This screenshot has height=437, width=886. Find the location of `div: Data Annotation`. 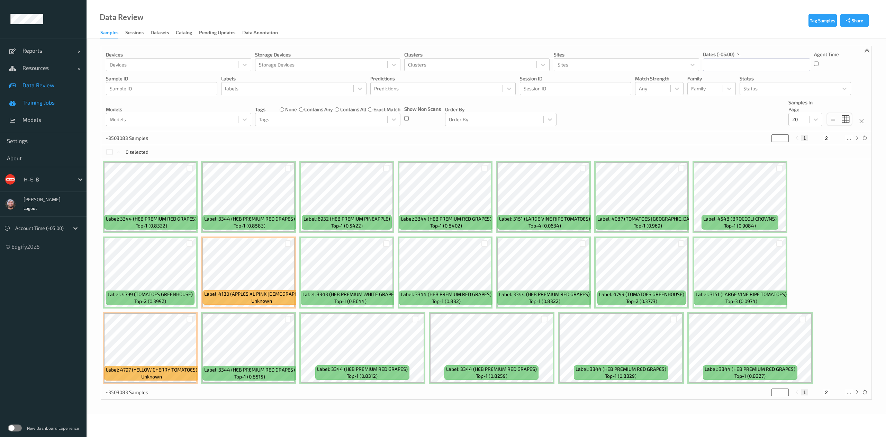

div: Data Annotation is located at coordinates (260, 33).